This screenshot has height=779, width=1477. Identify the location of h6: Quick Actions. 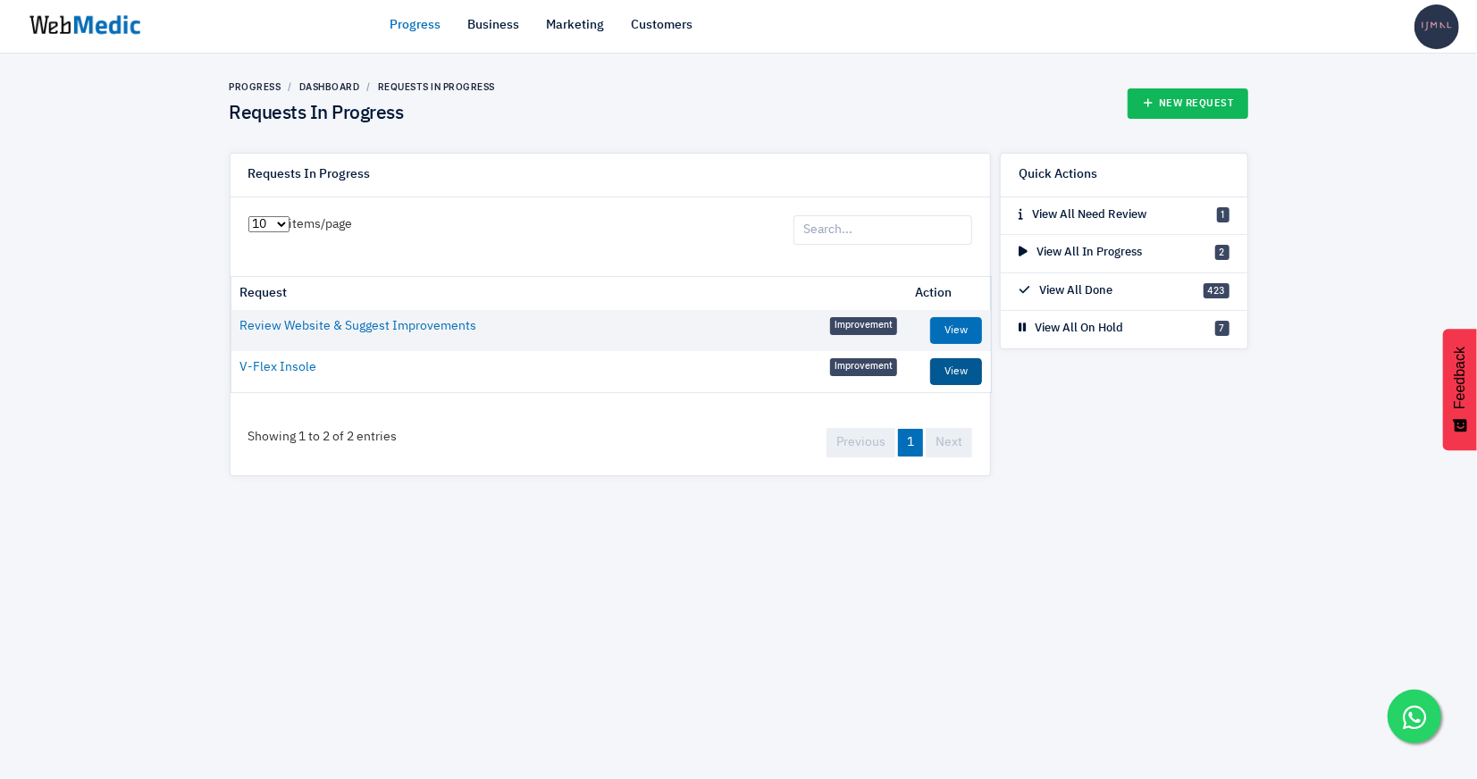
(1058, 175).